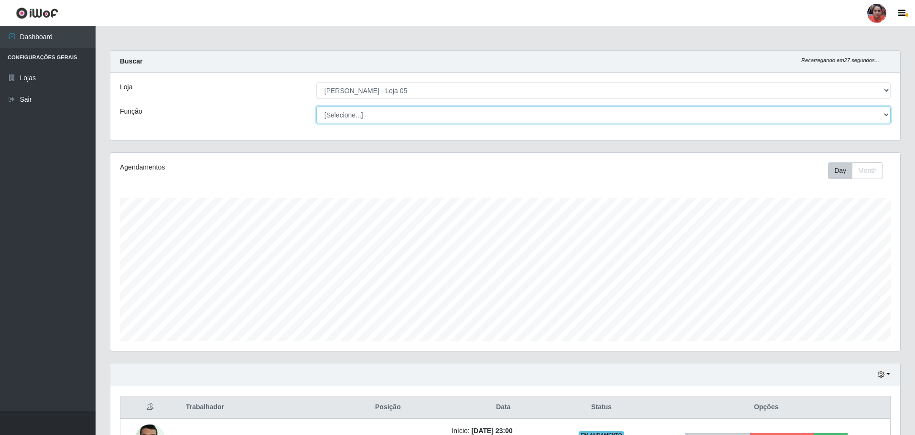  Describe the element at coordinates (855, 171) in the screenshot. I see `div: First group` at that location.